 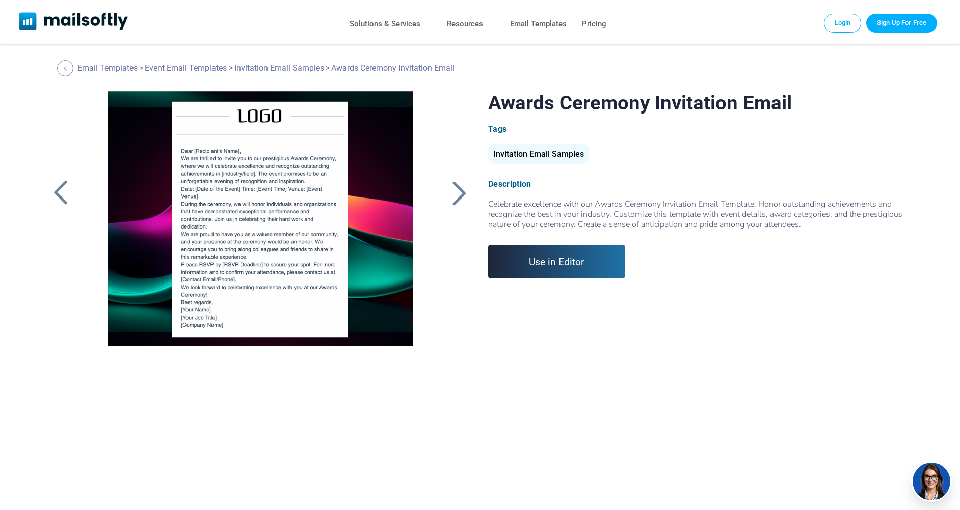 What do you see at coordinates (901, 23) in the screenshot?
I see `a: Trial` at bounding box center [901, 23].